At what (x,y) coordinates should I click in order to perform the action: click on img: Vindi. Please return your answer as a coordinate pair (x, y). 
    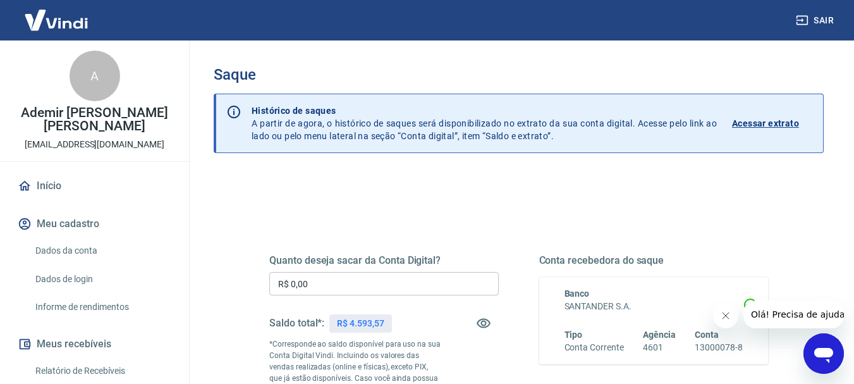
    Looking at the image, I should click on (56, 20).